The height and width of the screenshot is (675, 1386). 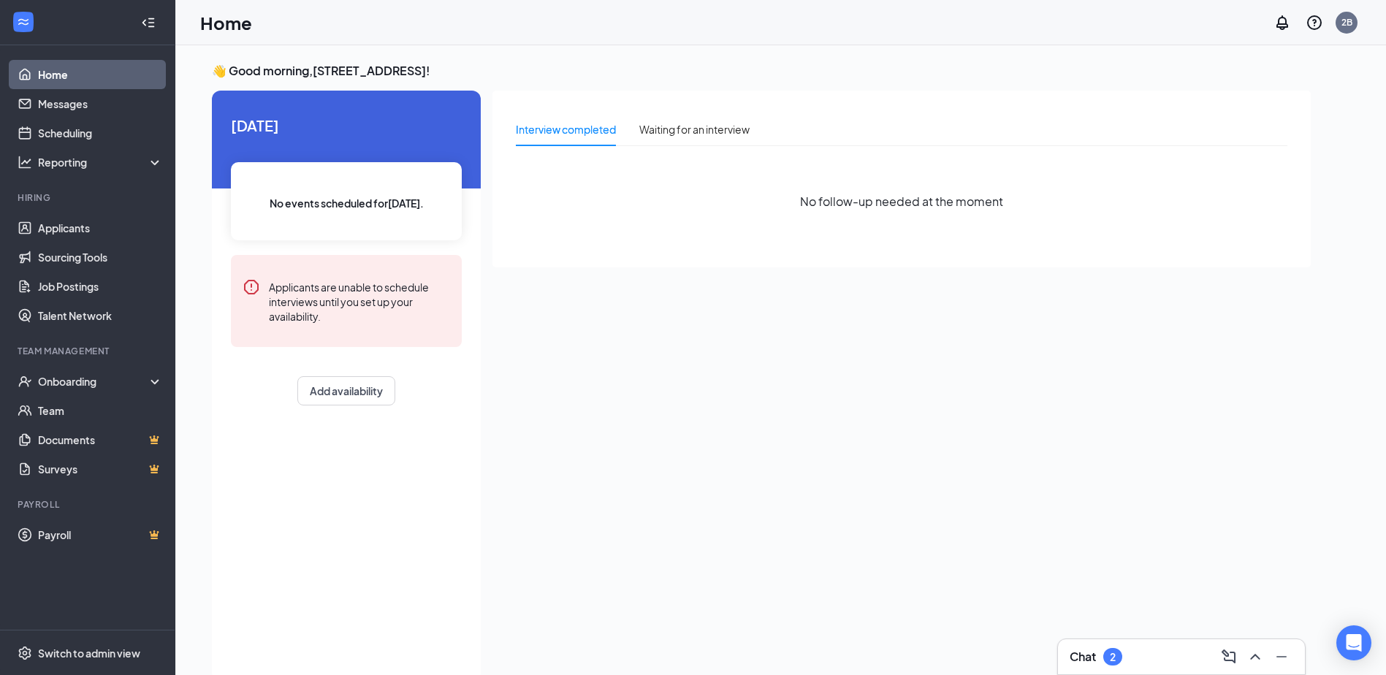 What do you see at coordinates (25, 653) in the screenshot?
I see `svg: Settings` at bounding box center [25, 653].